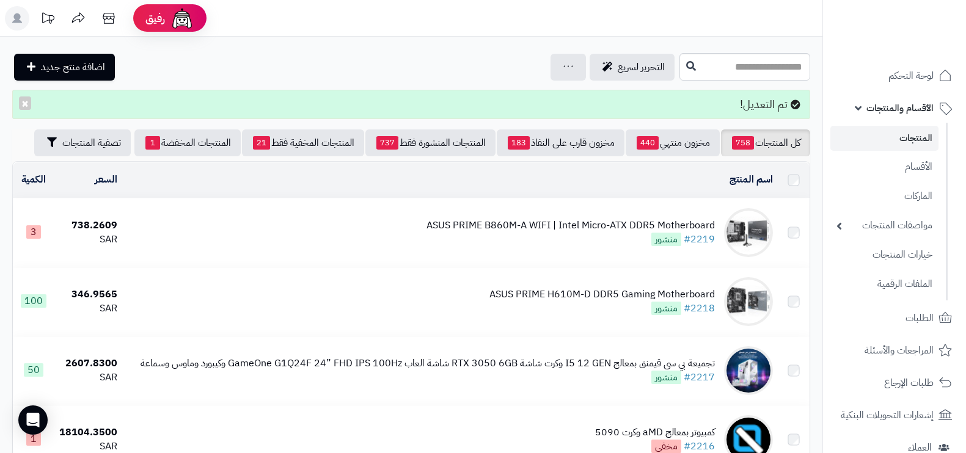  Describe the element at coordinates (908, 383) in the screenshot. I see `span: طلبات الإرجاع` at that location.